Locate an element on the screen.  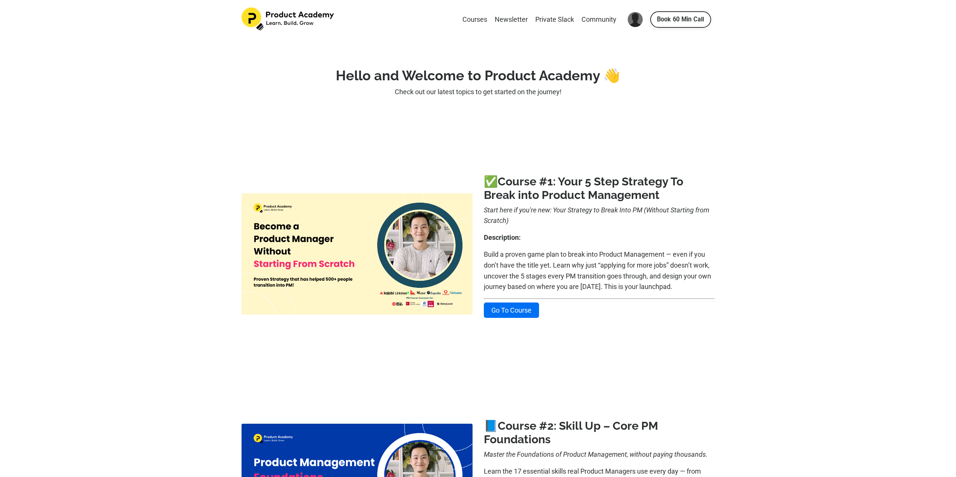
a: Community is located at coordinates (599, 20).